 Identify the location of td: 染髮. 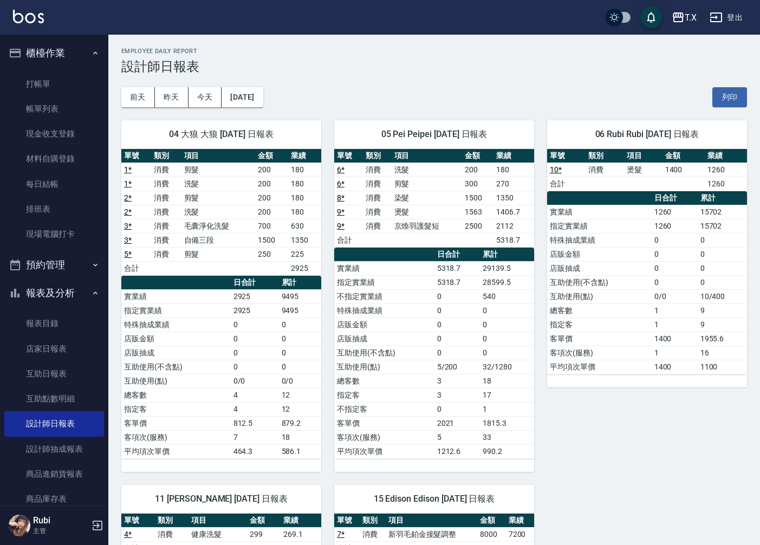
(427, 198).